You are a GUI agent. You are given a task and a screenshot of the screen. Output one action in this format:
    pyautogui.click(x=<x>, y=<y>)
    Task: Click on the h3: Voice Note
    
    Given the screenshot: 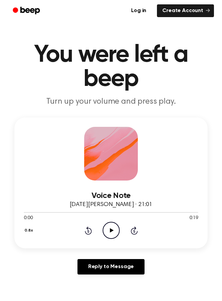 What is the action you would take?
    pyautogui.click(x=111, y=195)
    